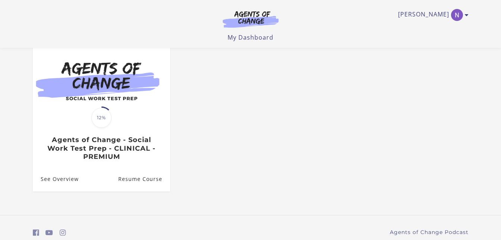 Image resolution: width=501 pixels, height=240 pixels. Describe the element at coordinates (49, 232) in the screenshot. I see `a: https://www.youtube.com/c/AgentsofChangeTestPrepbyMeaganMitchell (Open in a new window)` at that location.